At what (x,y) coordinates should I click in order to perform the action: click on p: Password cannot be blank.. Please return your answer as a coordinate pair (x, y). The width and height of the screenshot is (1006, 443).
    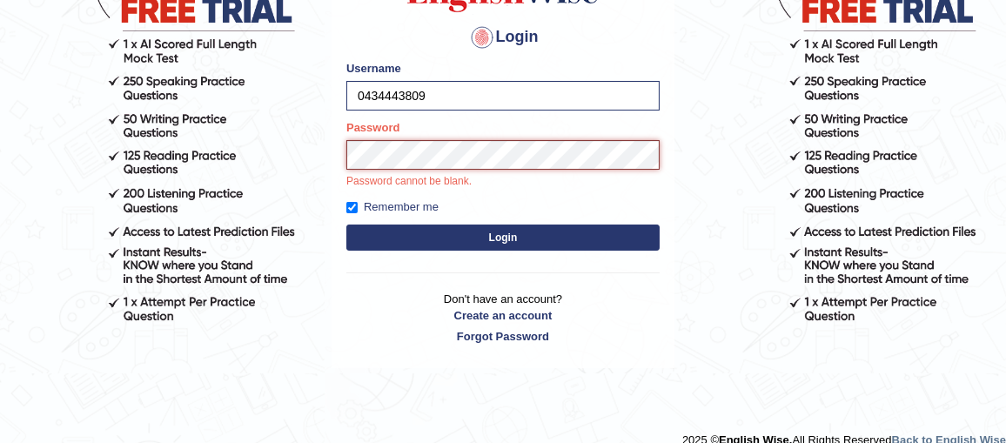
    Looking at the image, I should click on (503, 182).